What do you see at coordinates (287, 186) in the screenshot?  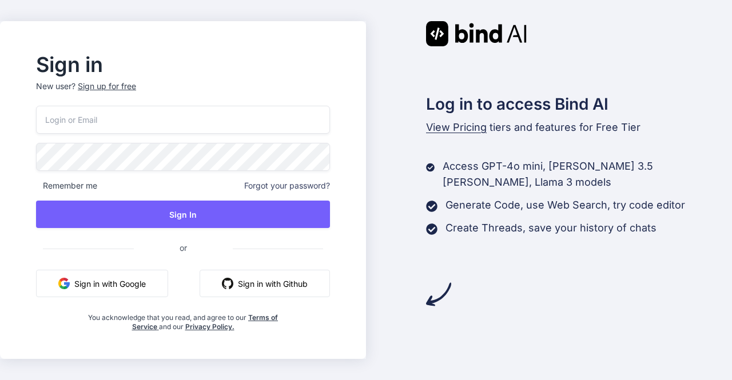 I see `span: Forgot your password?` at bounding box center [287, 186].